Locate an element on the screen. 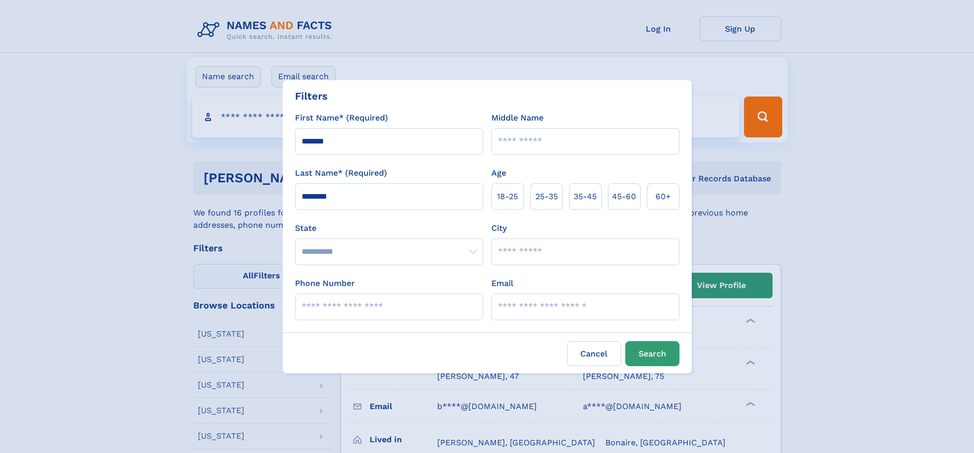 The width and height of the screenshot is (974, 453). span: 18‑25 is located at coordinates (507, 197).